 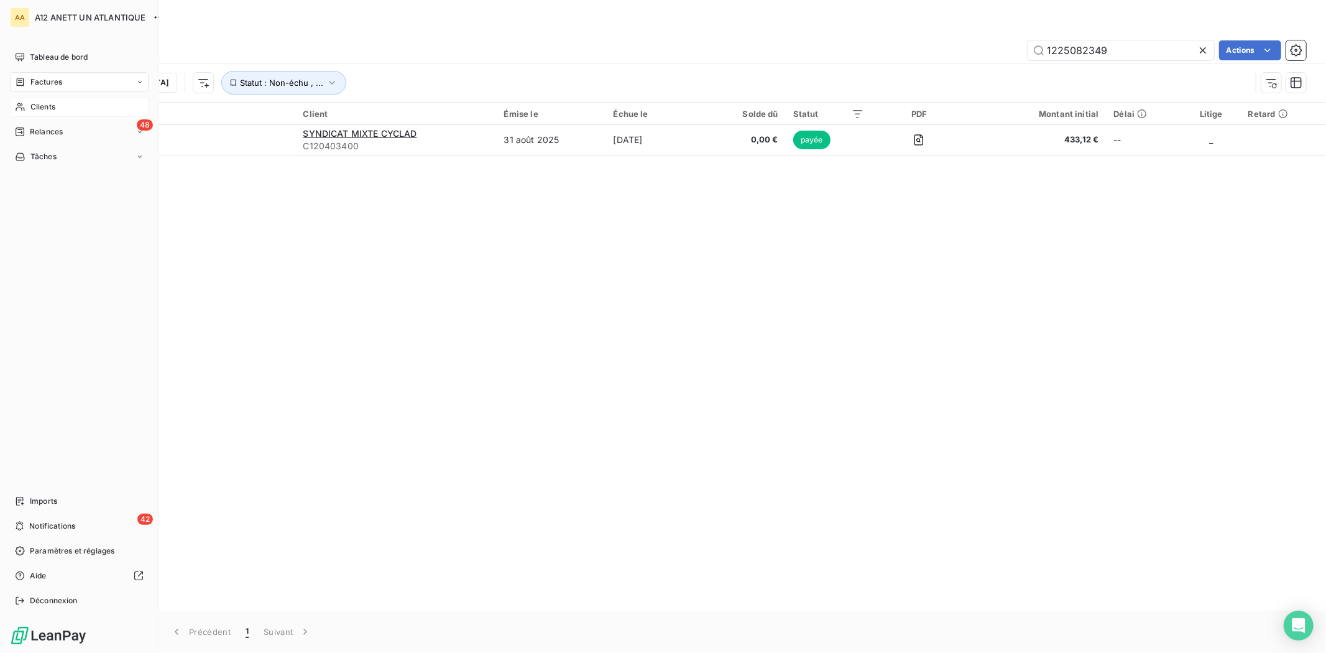 I want to click on span: Clients, so click(x=43, y=107).